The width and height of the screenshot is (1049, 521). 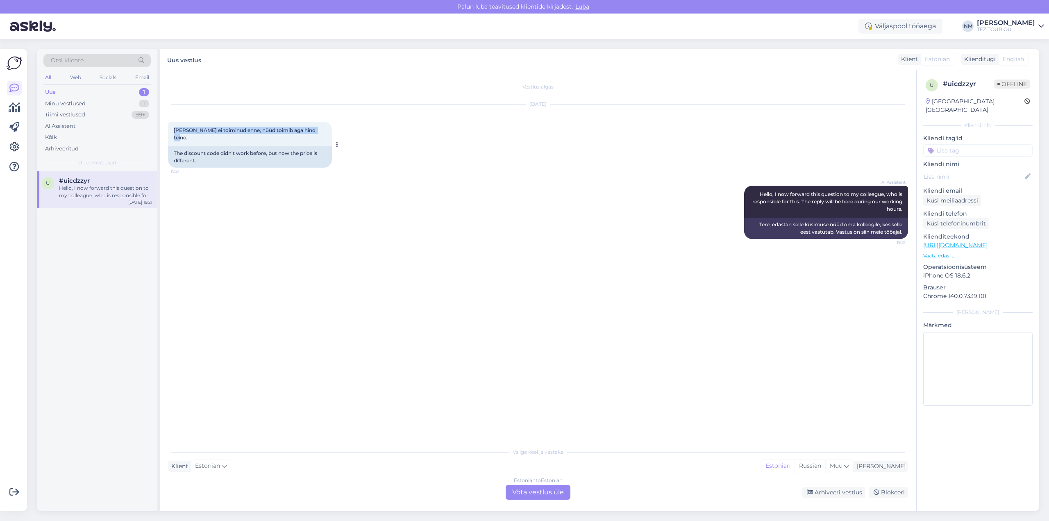 I want to click on span: Uued vestlused, so click(x=97, y=163).